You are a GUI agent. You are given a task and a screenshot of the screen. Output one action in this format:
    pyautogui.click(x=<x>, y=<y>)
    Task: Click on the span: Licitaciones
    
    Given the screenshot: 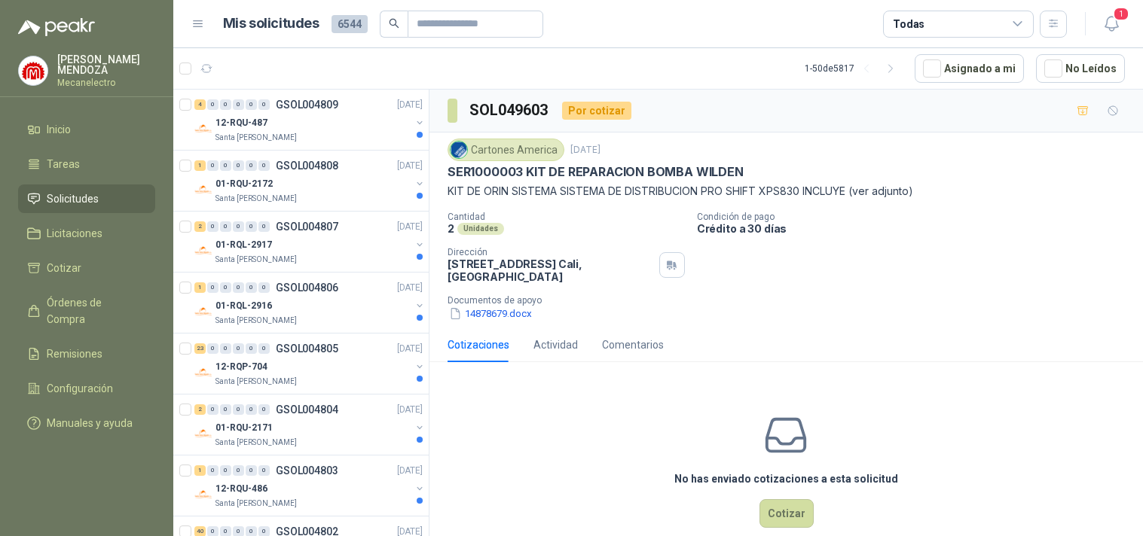 What is the action you would take?
    pyautogui.click(x=75, y=234)
    